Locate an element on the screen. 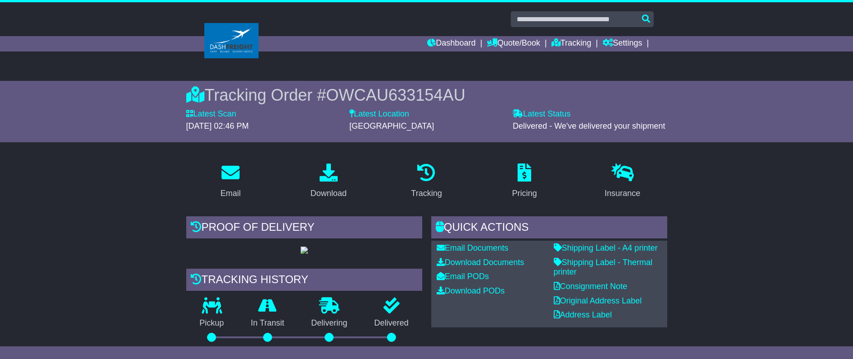  span: OWCAU633154AU is located at coordinates (395, 95).